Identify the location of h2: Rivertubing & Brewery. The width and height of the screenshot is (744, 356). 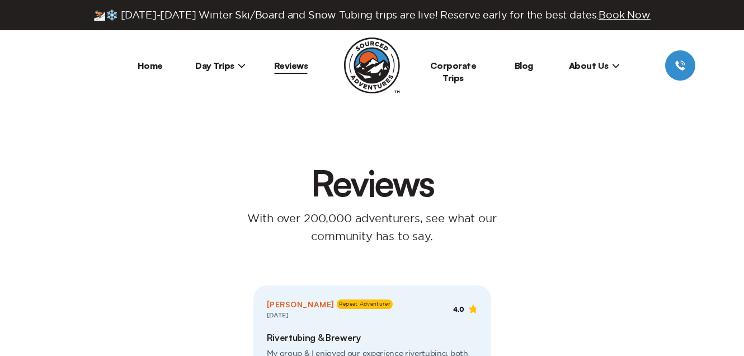
(372, 337).